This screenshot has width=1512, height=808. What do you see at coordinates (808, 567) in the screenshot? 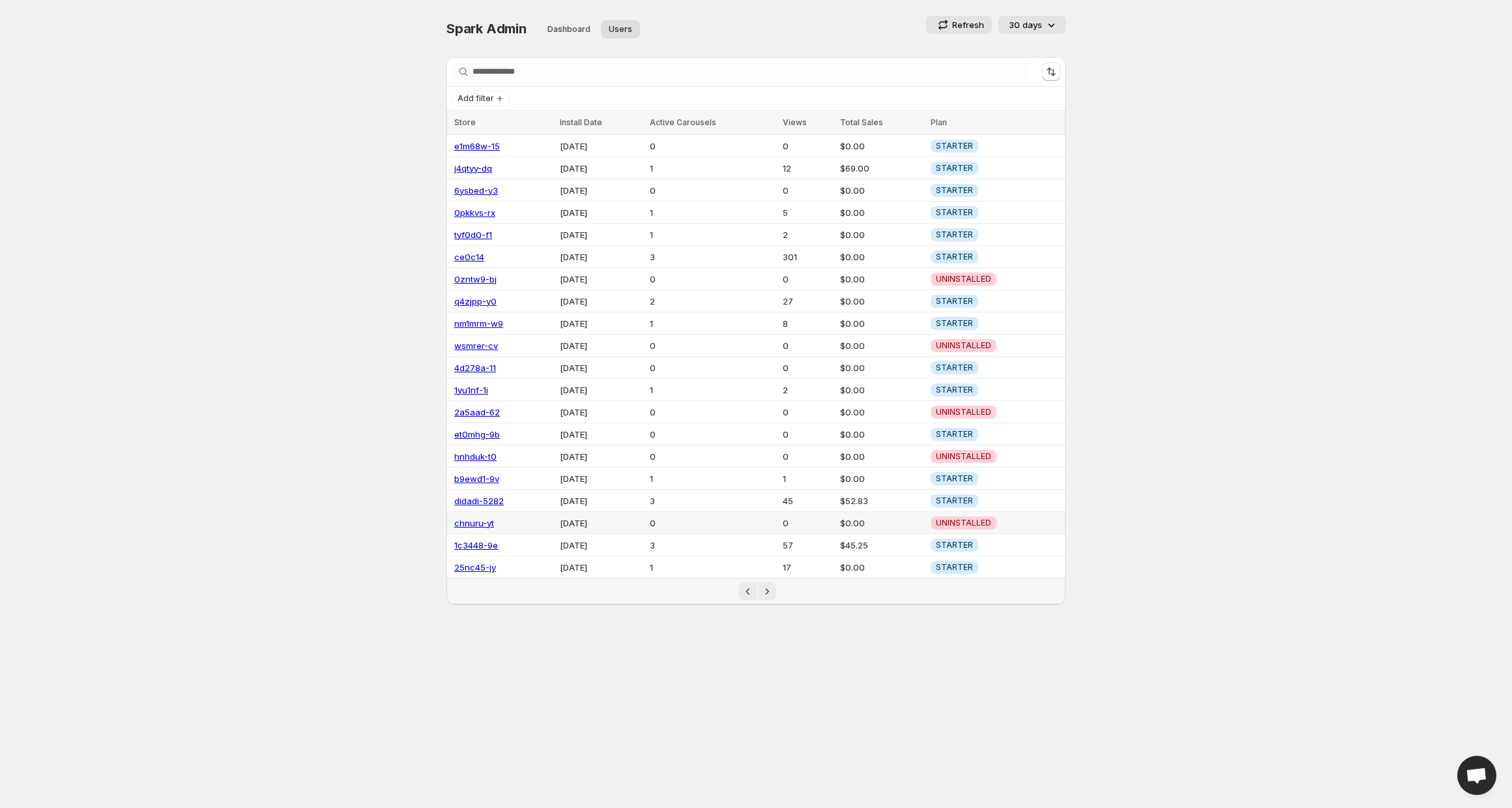
I see `td: 17` at bounding box center [808, 567].